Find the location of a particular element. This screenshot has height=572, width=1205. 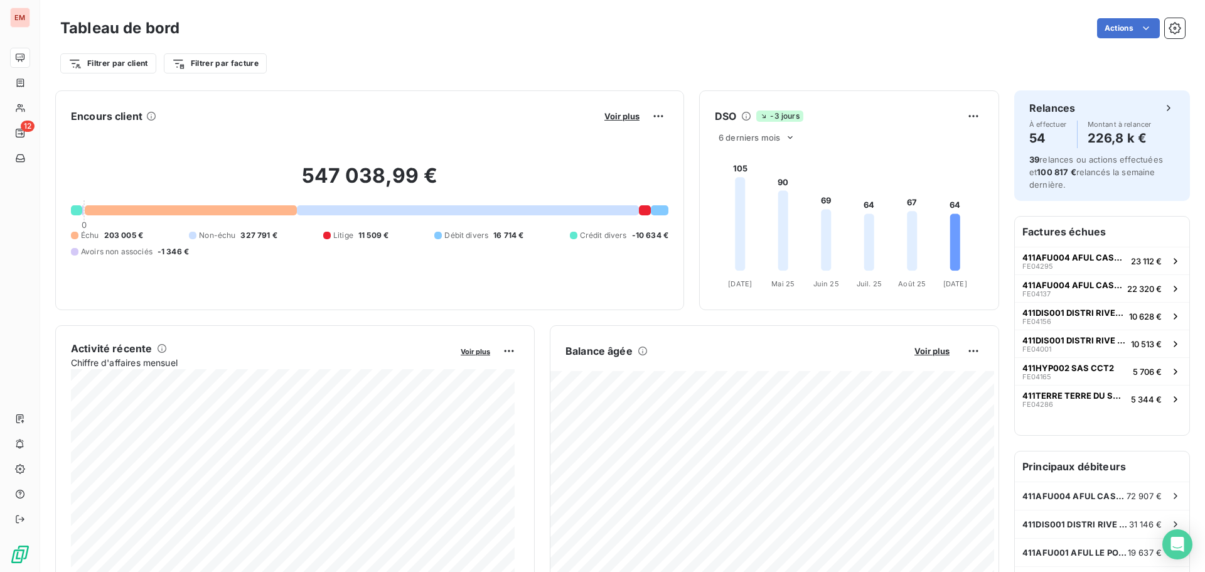

span: FE04156 is located at coordinates (1037, 321).